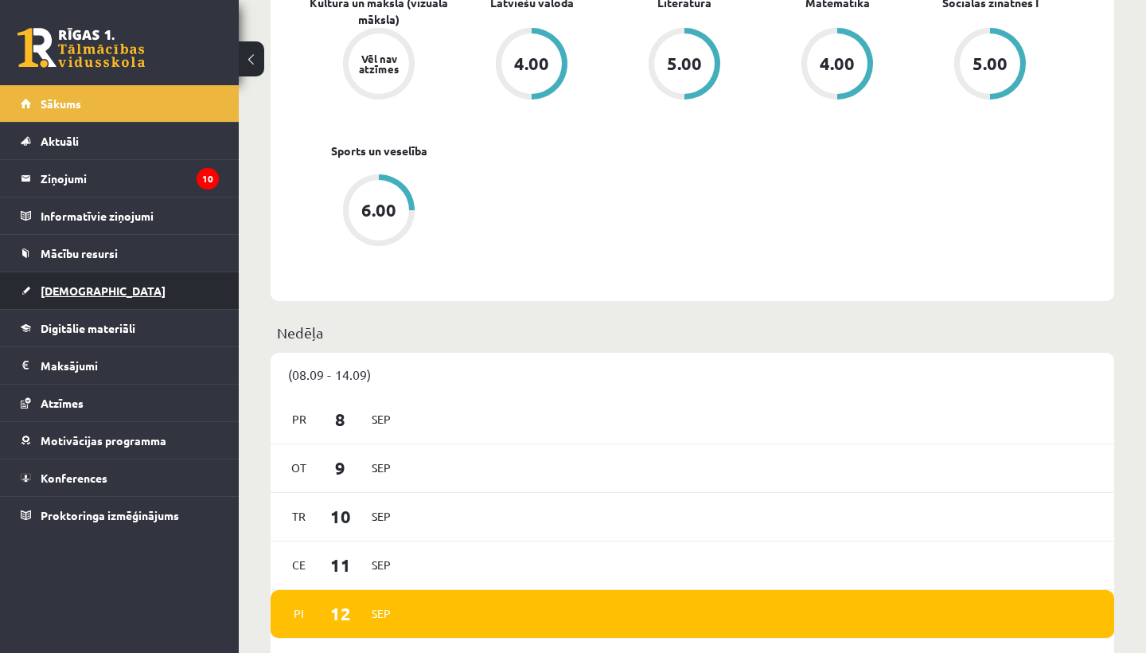 This screenshot has width=1146, height=653. I want to click on div: (08.09 - 14.09), so click(692, 374).